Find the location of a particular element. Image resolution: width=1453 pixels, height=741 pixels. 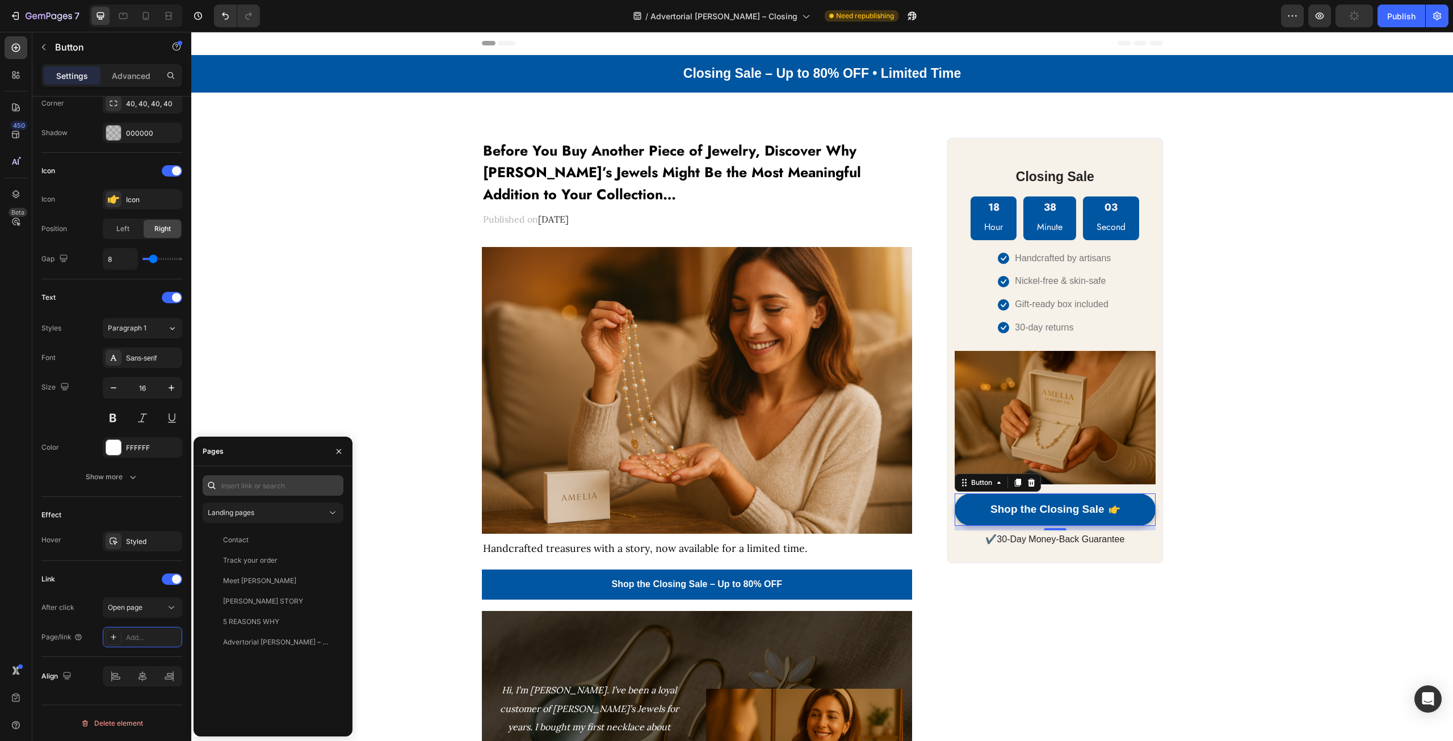

button: <p><strong>Shop the Closing Sale</strong></p> is located at coordinates (864, 477).